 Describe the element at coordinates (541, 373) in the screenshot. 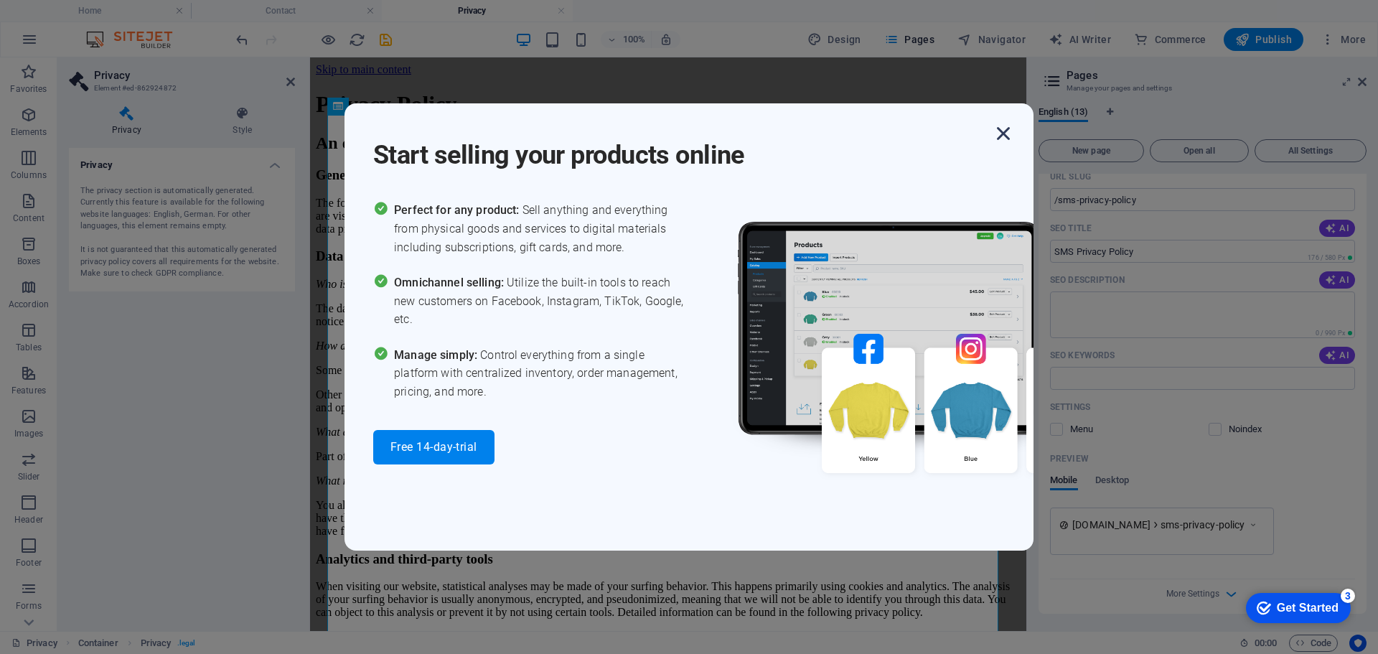

I see `span: Control everything from a single platform with centralized inventory, order management, pricing, ...` at that location.